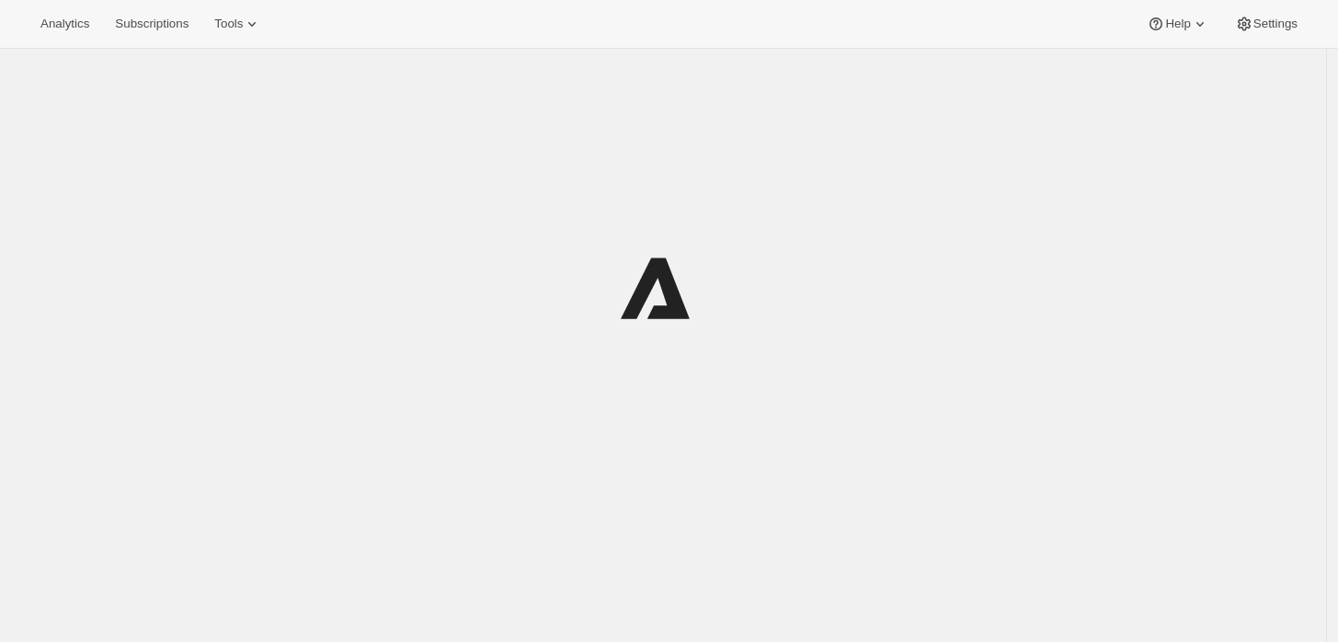 This screenshot has width=1338, height=642. I want to click on button: Settings, so click(1267, 24).